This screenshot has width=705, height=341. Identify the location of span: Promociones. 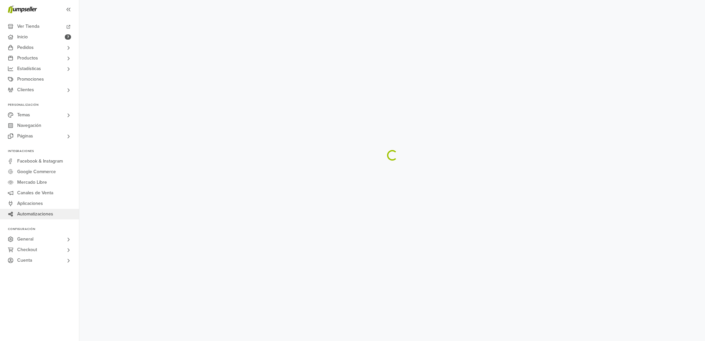
(30, 79).